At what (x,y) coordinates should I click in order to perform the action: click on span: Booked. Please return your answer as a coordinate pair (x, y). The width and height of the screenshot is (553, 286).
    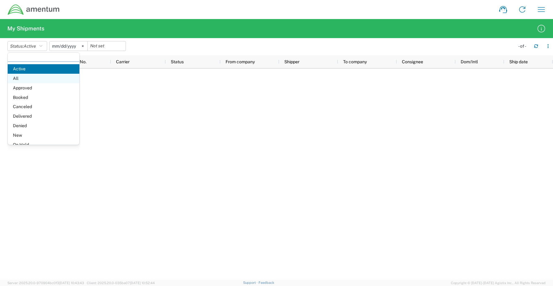
    Looking at the image, I should click on (43, 97).